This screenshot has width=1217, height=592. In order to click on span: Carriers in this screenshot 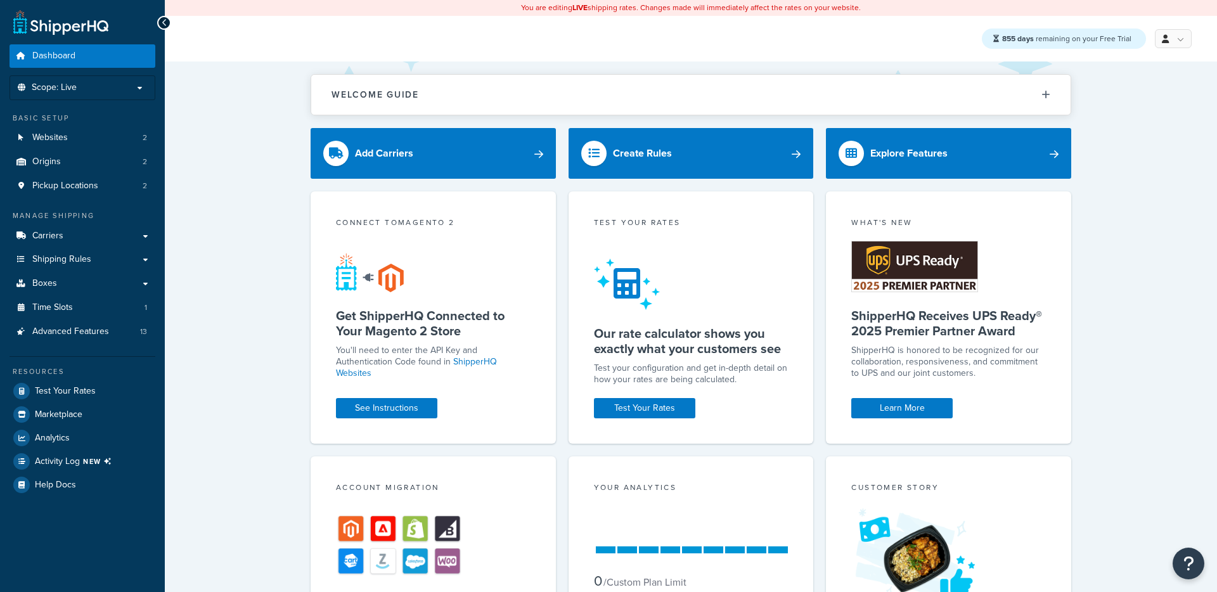, I will do `click(48, 236)`.